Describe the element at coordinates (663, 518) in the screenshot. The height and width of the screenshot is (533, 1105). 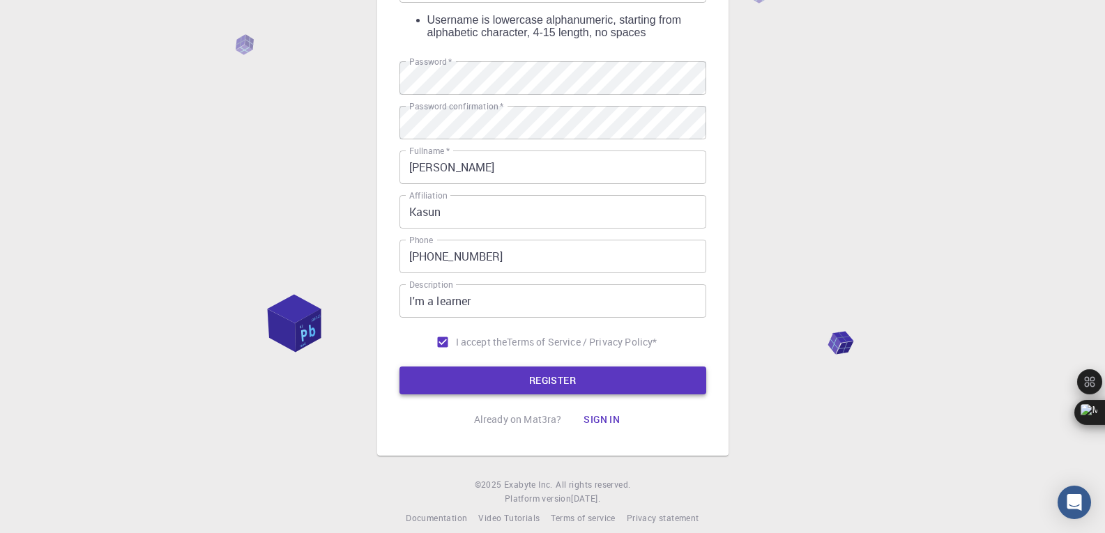
I see `span: Privacy statement` at that location.